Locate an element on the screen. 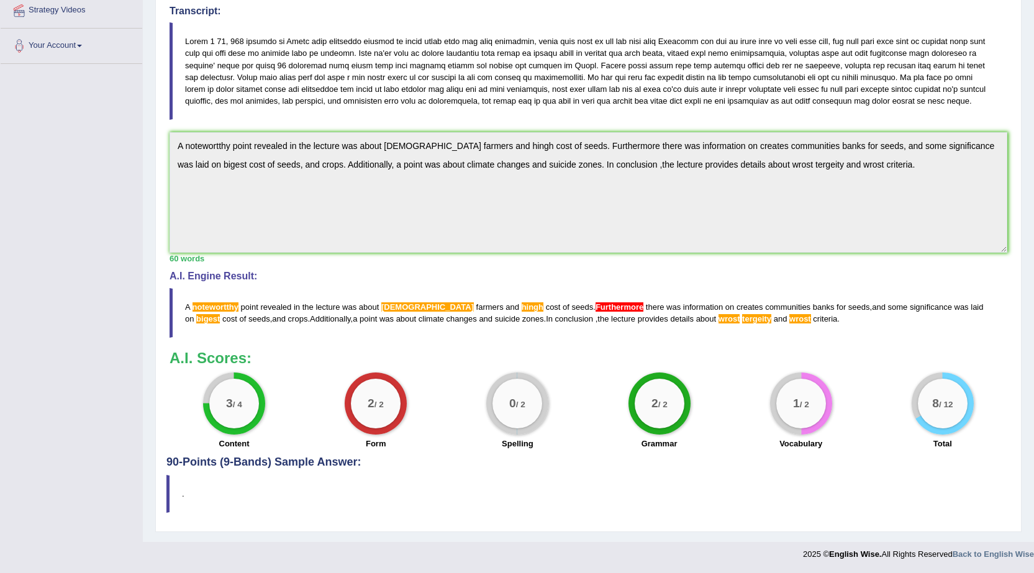  big: 0 is located at coordinates (512, 404).